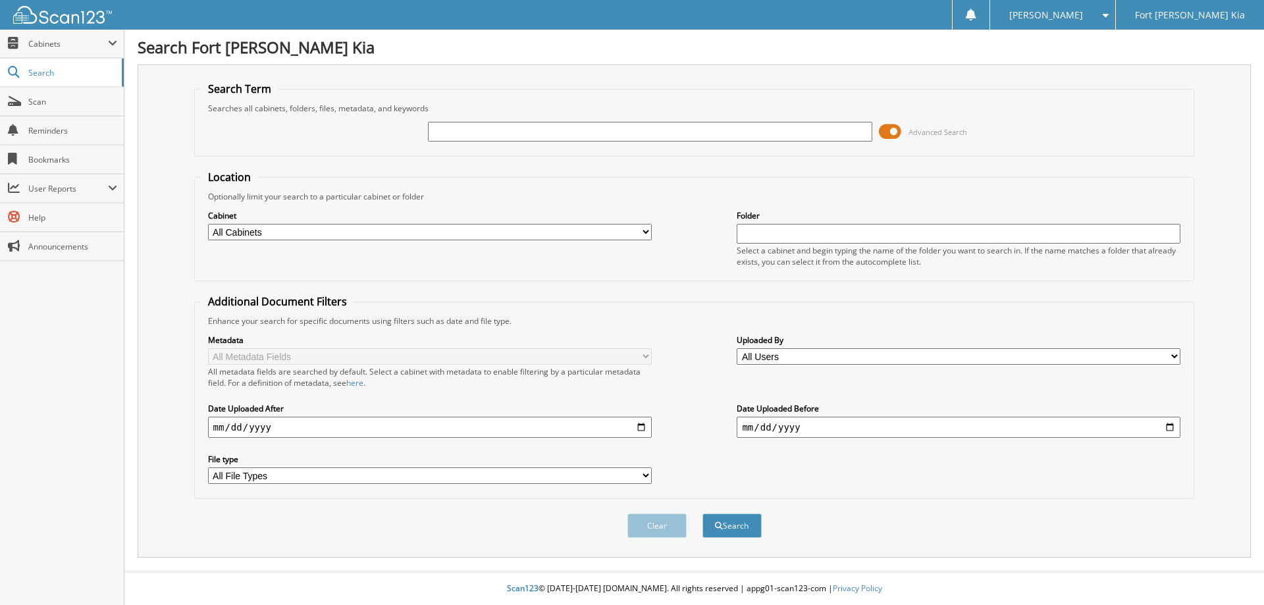 This screenshot has width=1264, height=605. I want to click on img: scan123-logo-white.svg, so click(63, 14).